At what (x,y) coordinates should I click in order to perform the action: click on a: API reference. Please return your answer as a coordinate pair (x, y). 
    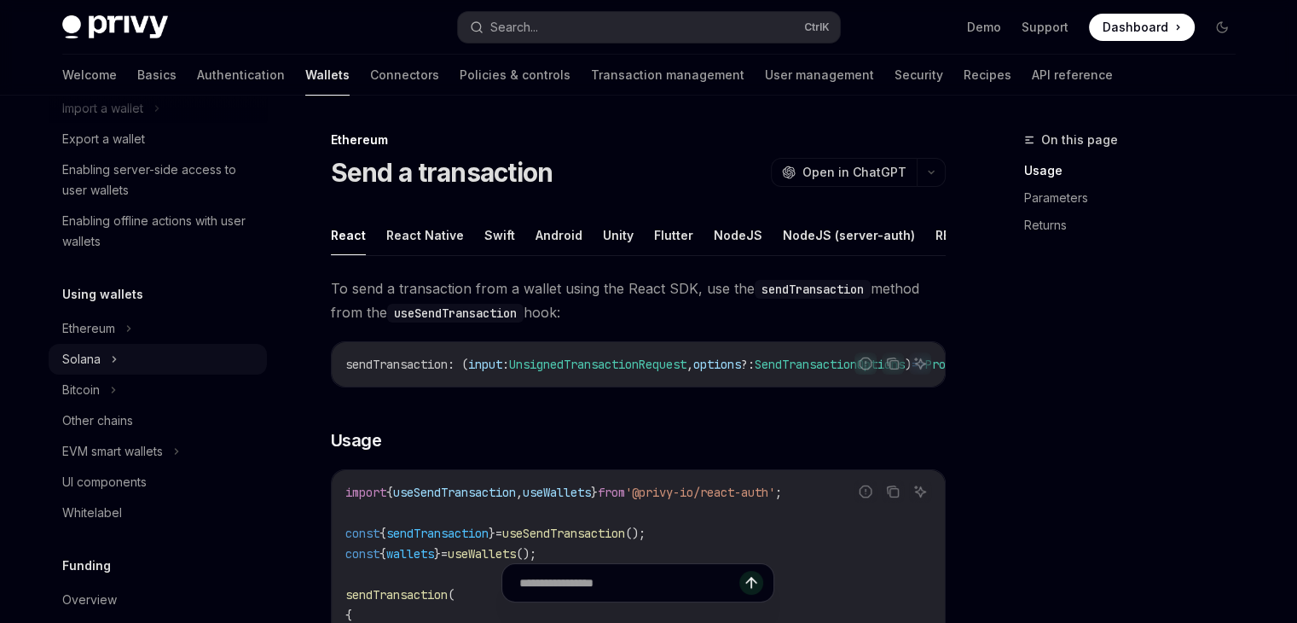
    Looking at the image, I should click on (1072, 75).